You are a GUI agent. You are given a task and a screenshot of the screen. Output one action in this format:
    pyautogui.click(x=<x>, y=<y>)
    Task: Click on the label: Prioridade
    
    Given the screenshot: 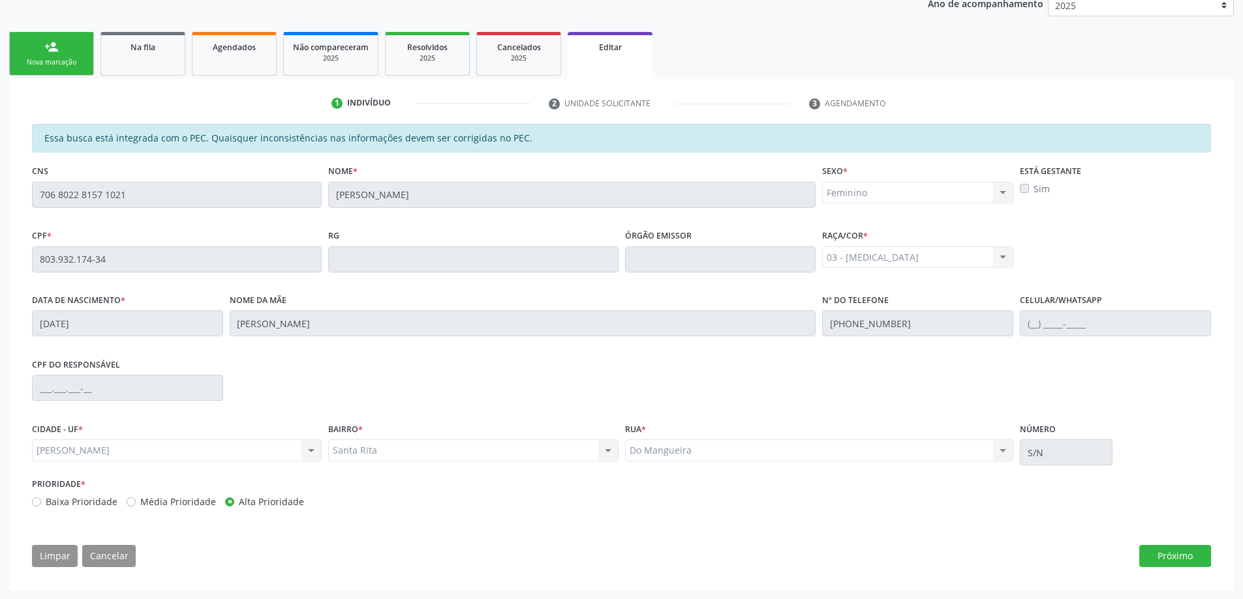 What is the action you would take?
    pyautogui.click(x=59, y=485)
    